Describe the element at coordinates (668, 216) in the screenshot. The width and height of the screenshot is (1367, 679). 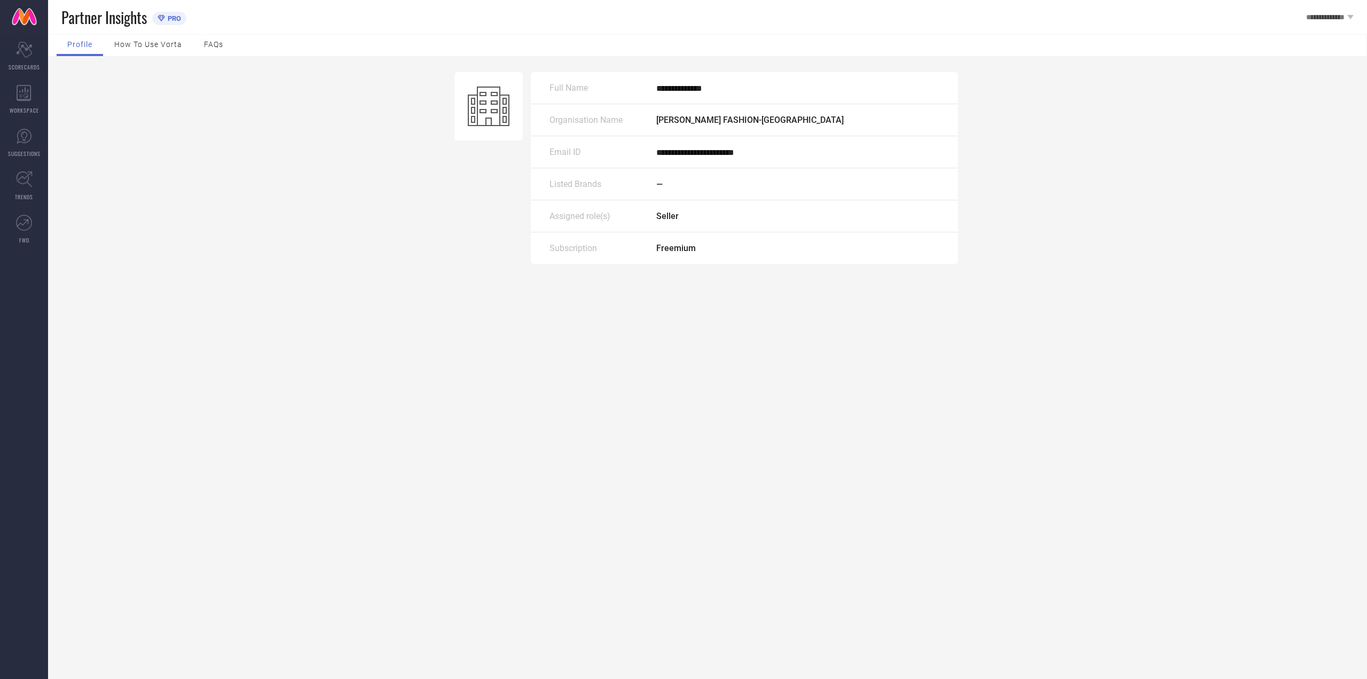
I see `span: Seller` at that location.